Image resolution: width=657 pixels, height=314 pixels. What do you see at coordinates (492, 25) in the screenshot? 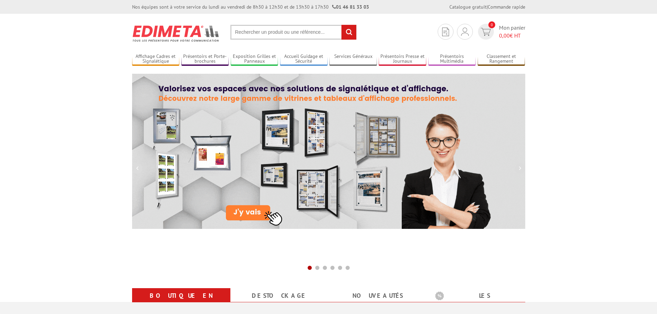
I see `span: 0` at bounding box center [492, 25].